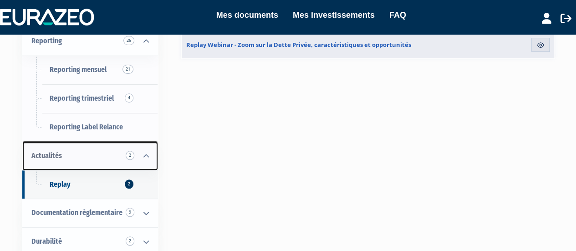 This screenshot has width=576, height=251. What do you see at coordinates (81, 98) in the screenshot?
I see `span: Reporting trimestriel` at bounding box center [81, 98].